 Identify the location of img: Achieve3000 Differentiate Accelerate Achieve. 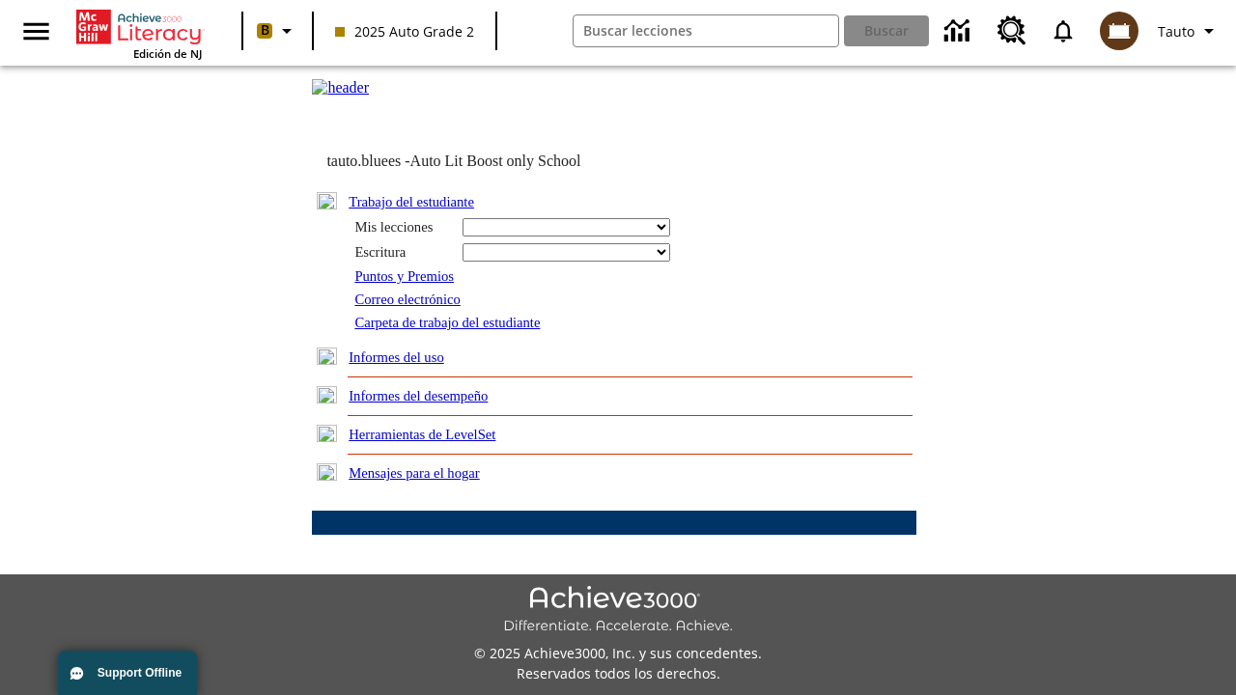
(618, 610).